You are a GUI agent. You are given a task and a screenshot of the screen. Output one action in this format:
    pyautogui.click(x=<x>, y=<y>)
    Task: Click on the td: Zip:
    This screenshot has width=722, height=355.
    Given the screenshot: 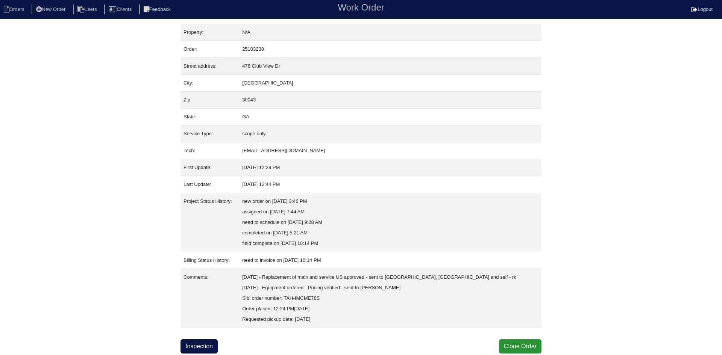 What is the action you would take?
    pyautogui.click(x=210, y=100)
    